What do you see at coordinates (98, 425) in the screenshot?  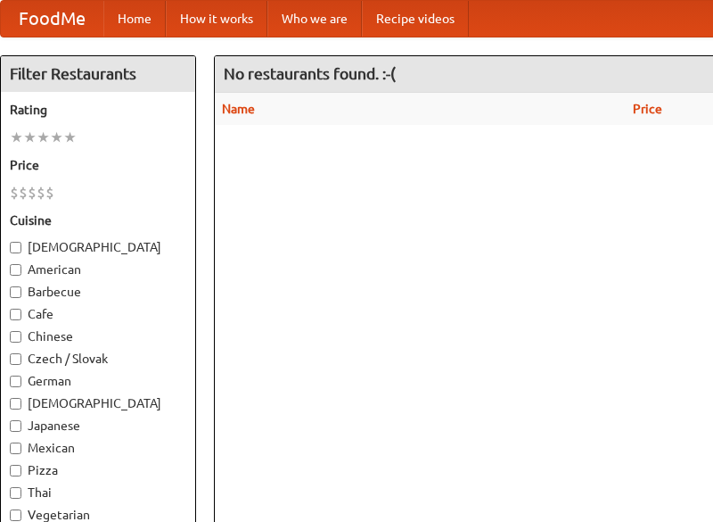 I see `label: Japanese` at bounding box center [98, 425].